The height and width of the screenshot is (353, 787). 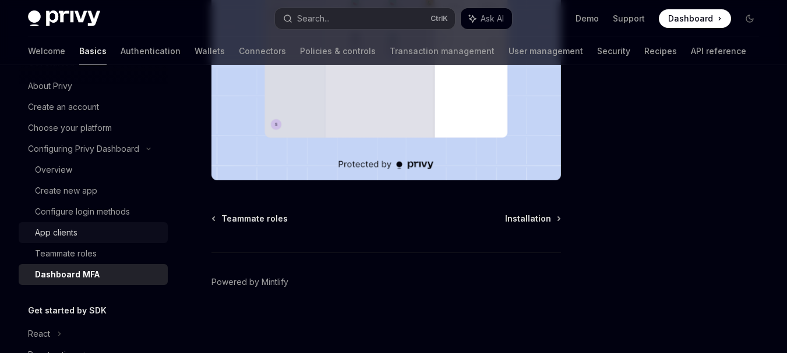 I want to click on div: About Privy, so click(x=50, y=86).